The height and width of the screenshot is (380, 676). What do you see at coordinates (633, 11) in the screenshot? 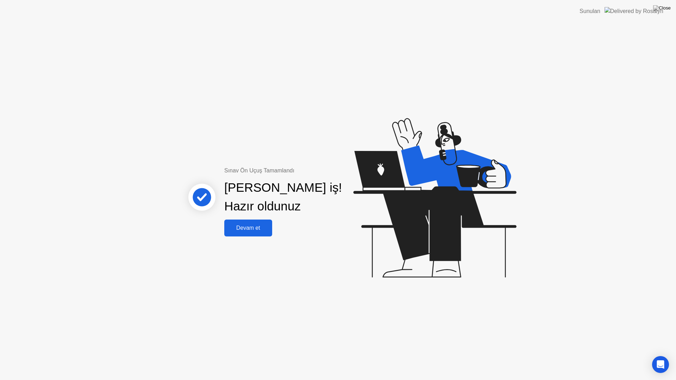
I see `img: Delivered by Rosalyn` at bounding box center [633, 11].